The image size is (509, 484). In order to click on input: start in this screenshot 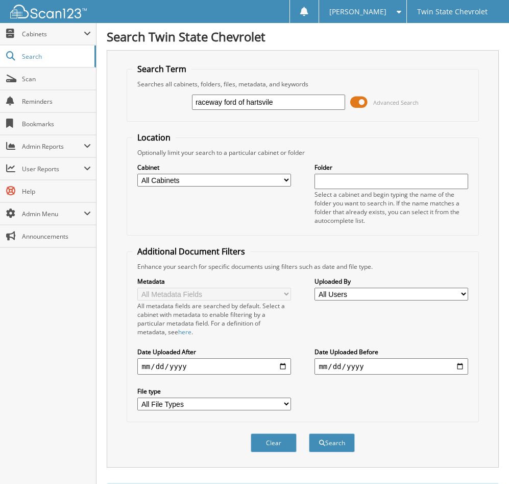, I will do `click(214, 366)`.